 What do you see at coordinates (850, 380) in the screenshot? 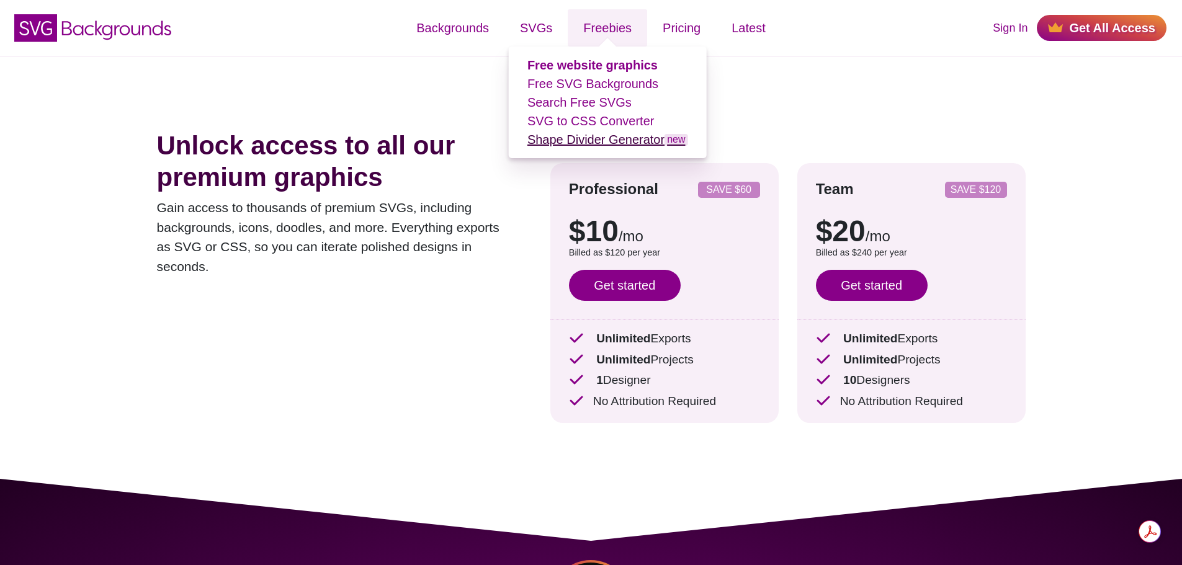
I see `strong: 10` at bounding box center [850, 380].